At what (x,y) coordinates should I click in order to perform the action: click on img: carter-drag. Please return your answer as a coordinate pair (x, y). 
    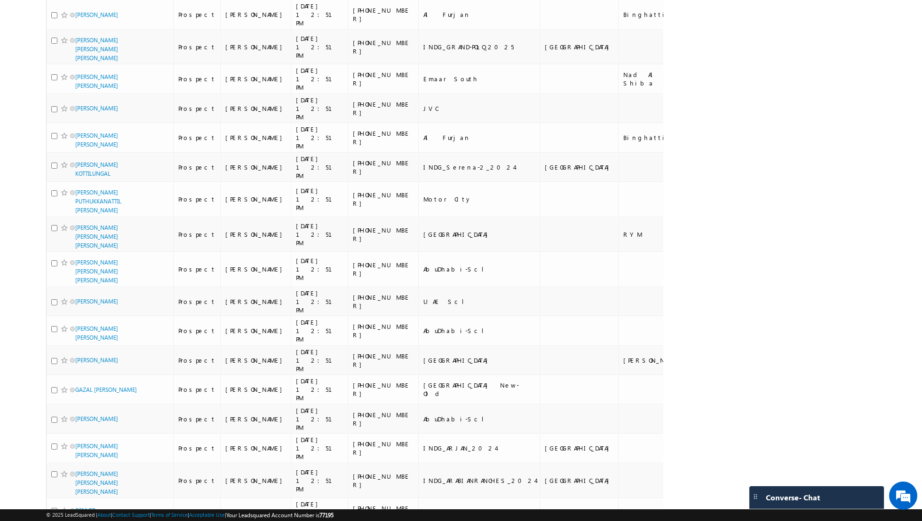
    Looking at the image, I should click on (755, 497).